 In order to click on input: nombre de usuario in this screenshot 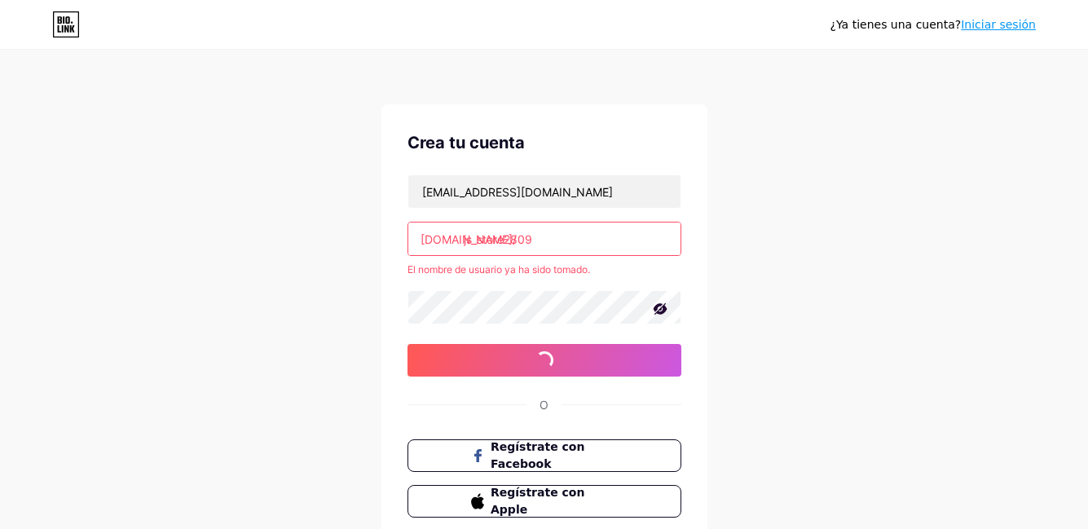, I will do `click(544, 239)`.